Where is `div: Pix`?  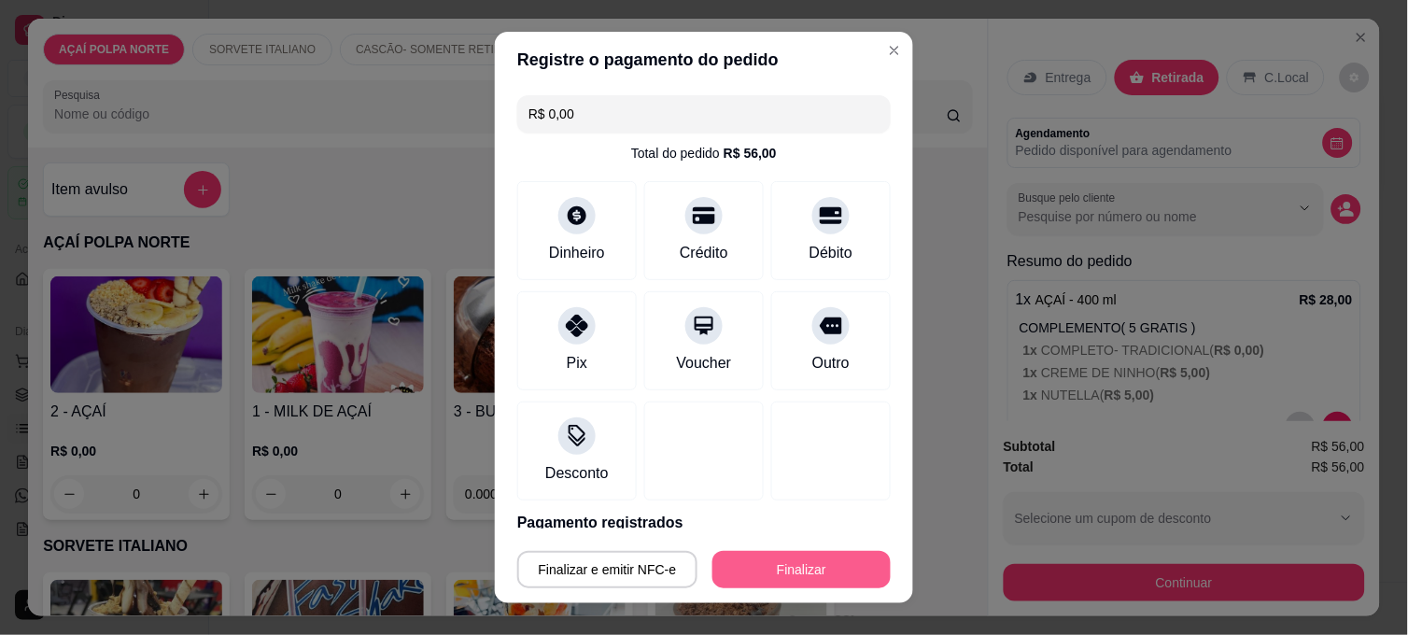 div: Pix is located at coordinates (577, 363).